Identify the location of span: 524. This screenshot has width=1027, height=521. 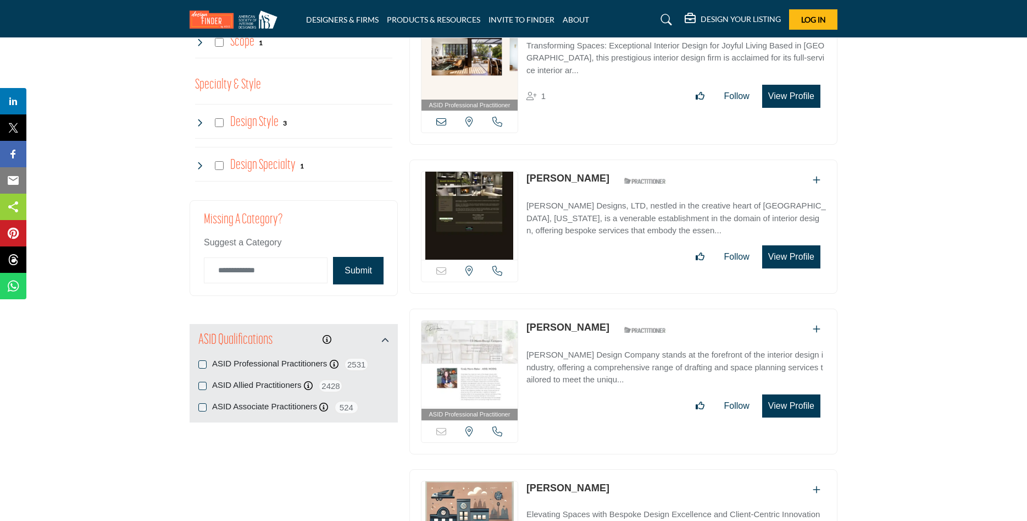
(346, 407).